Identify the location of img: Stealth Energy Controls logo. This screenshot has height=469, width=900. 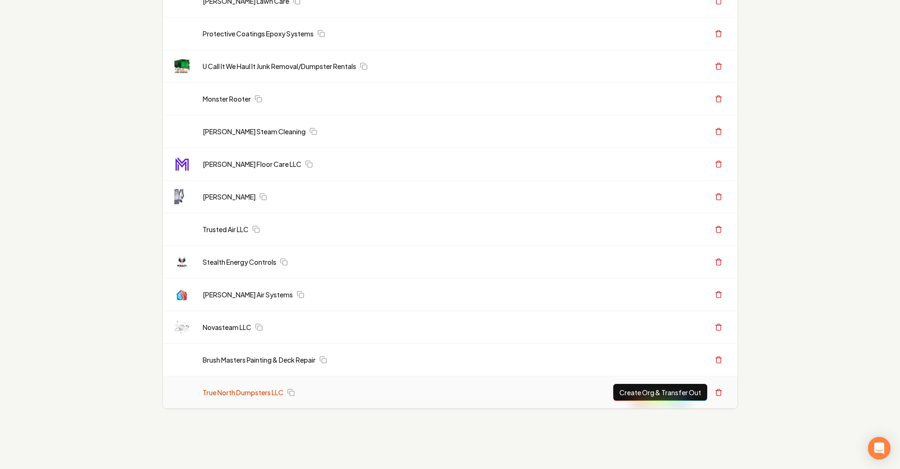
(182, 262).